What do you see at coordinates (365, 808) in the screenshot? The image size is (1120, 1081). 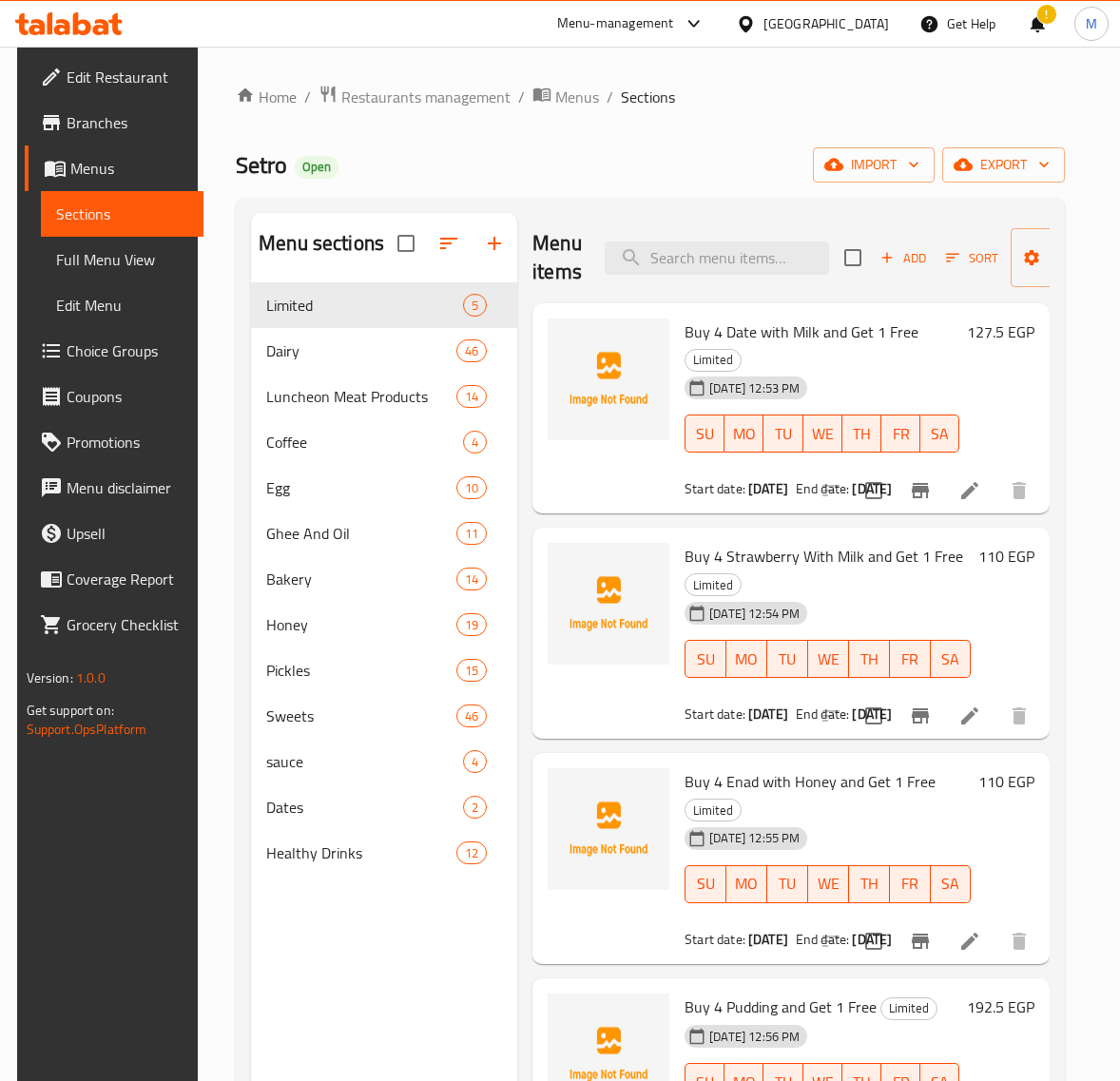 I see `div: Dates` at bounding box center [365, 808].